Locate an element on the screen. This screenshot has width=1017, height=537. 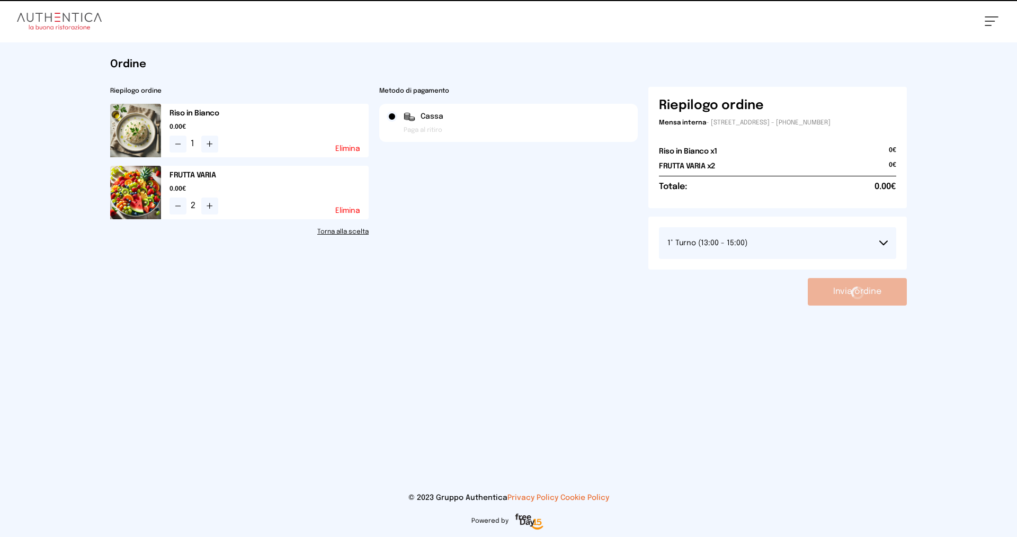
a: Cookie Policy is located at coordinates (584, 498).